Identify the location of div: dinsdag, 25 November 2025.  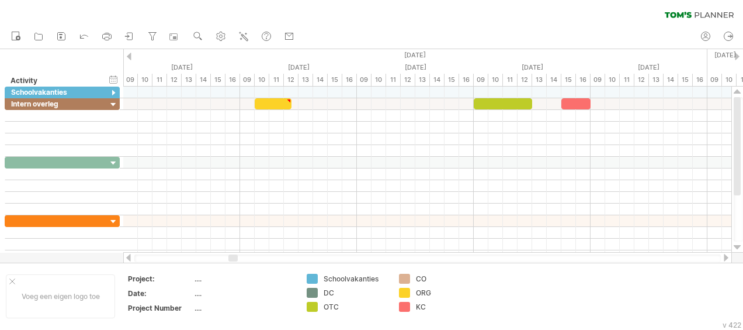
(299, 67).